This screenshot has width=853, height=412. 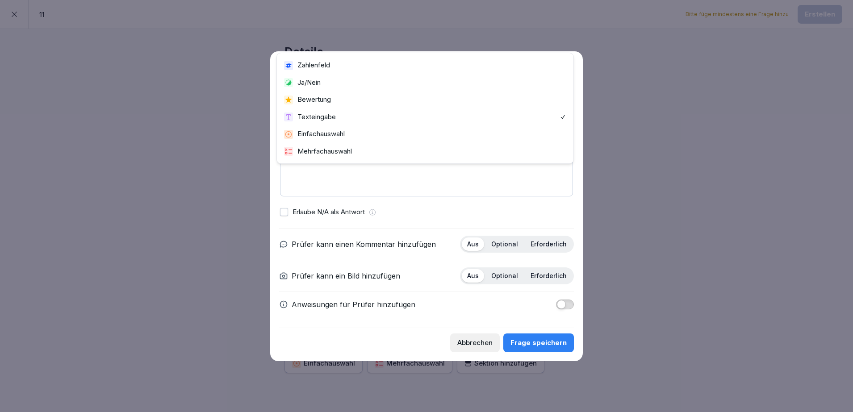 I want to click on p: Zahlenfeld, so click(x=314, y=65).